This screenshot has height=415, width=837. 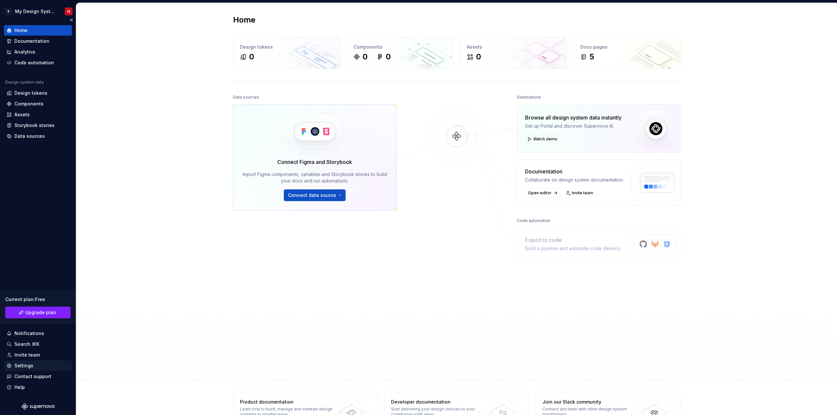 What do you see at coordinates (25, 82) in the screenshot?
I see `div: Design system data` at bounding box center [25, 82].